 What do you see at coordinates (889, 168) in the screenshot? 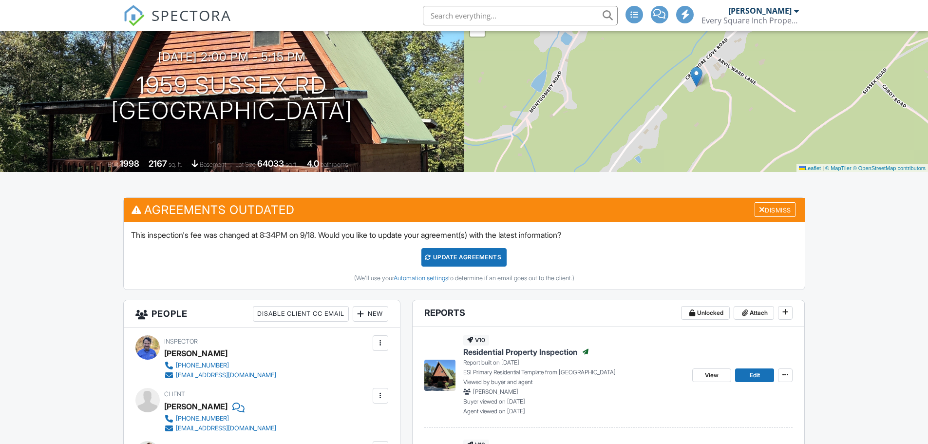
I see `a: © OpenStreetMap contributors` at bounding box center [889, 168].